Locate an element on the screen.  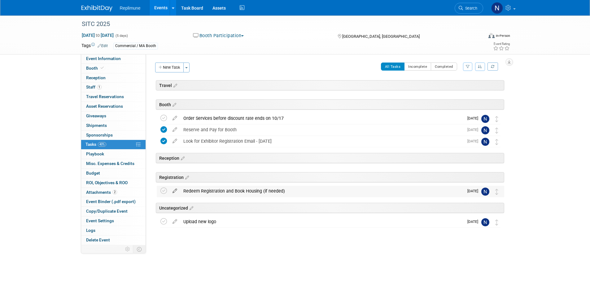
div: Travel is located at coordinates (330, 85).